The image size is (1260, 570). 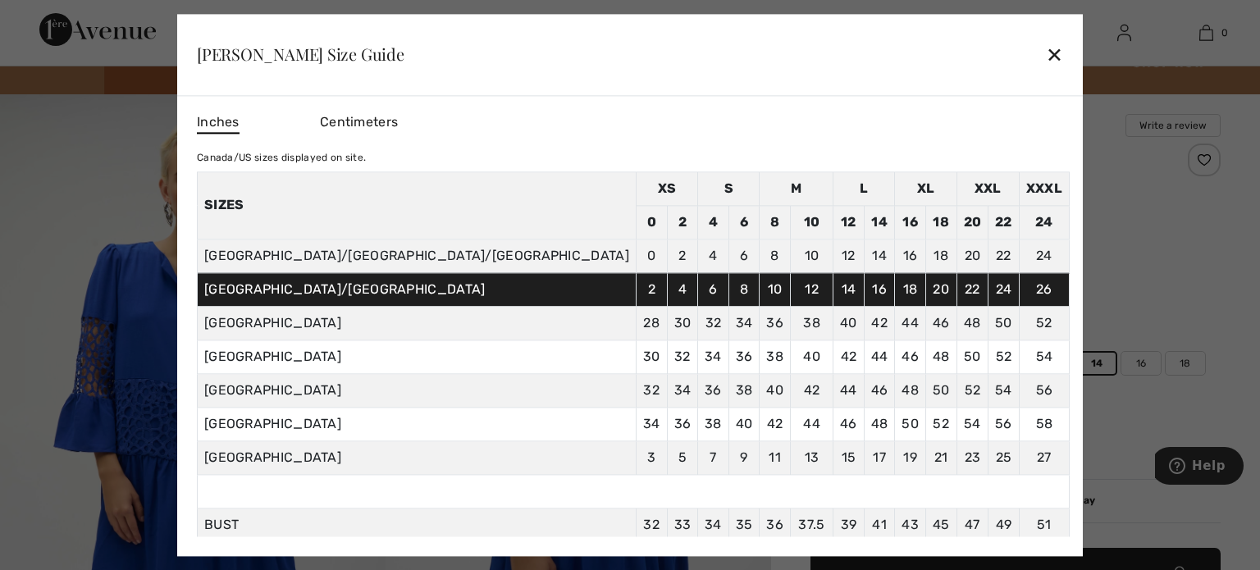 I want to click on td: 0, so click(x=652, y=255).